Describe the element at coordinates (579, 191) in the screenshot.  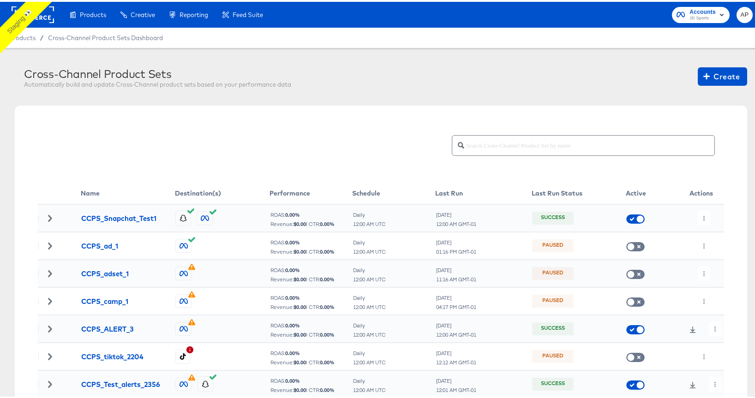
I see `th: Last Run Status` at that location.